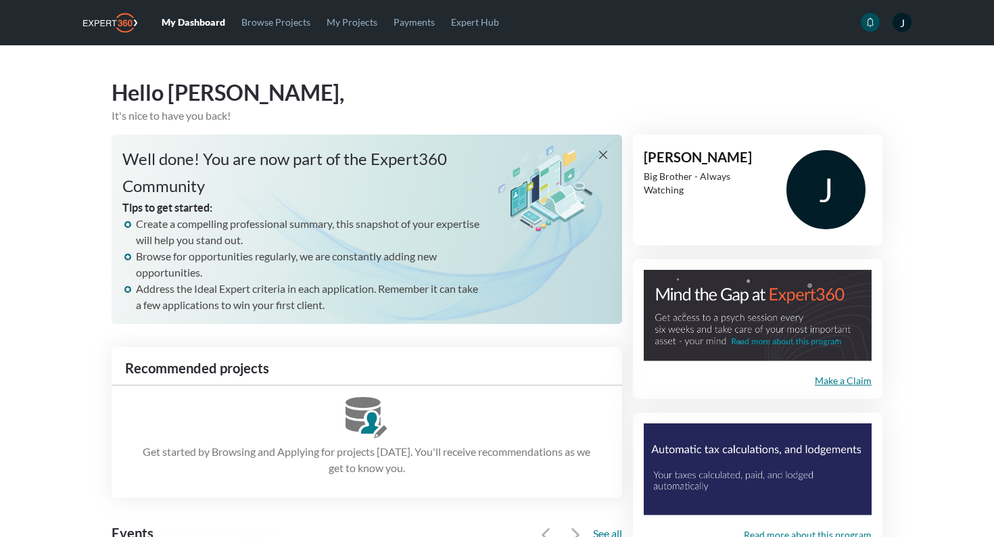 This screenshot has width=994, height=537. I want to click on li: Address the Ideal Expert criteria in each application. Remember it can take a few applications to..., so click(310, 297).